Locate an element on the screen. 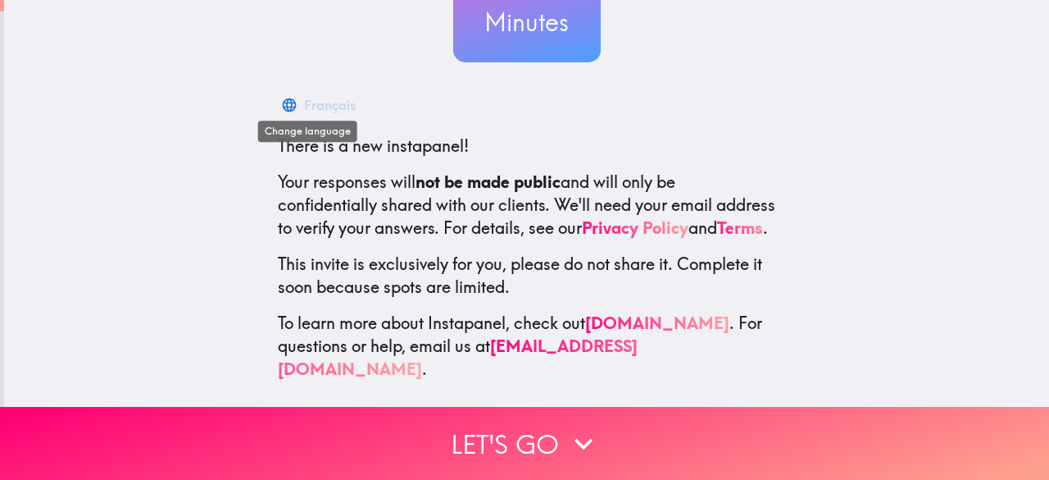  div: Français is located at coordinates (330, 105).